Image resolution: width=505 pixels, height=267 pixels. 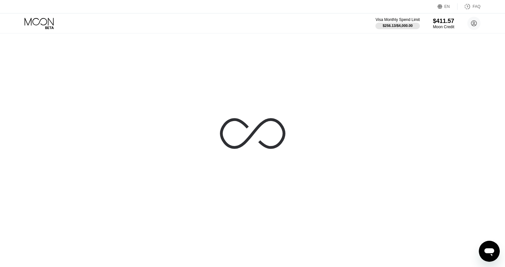 What do you see at coordinates (444, 27) in the screenshot?
I see `div: Moon Credit` at bounding box center [444, 27].